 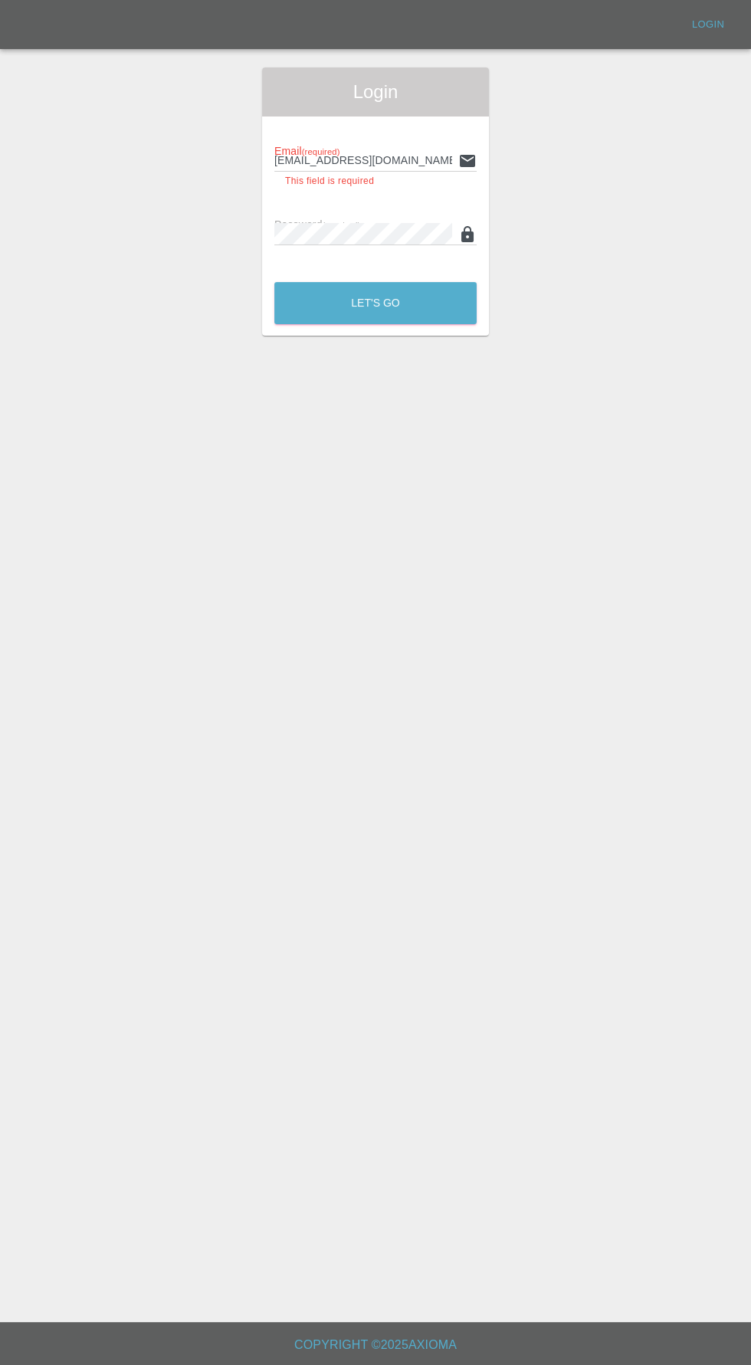 What do you see at coordinates (375, 182) in the screenshot?
I see `p: This field is required` at bounding box center [375, 182].